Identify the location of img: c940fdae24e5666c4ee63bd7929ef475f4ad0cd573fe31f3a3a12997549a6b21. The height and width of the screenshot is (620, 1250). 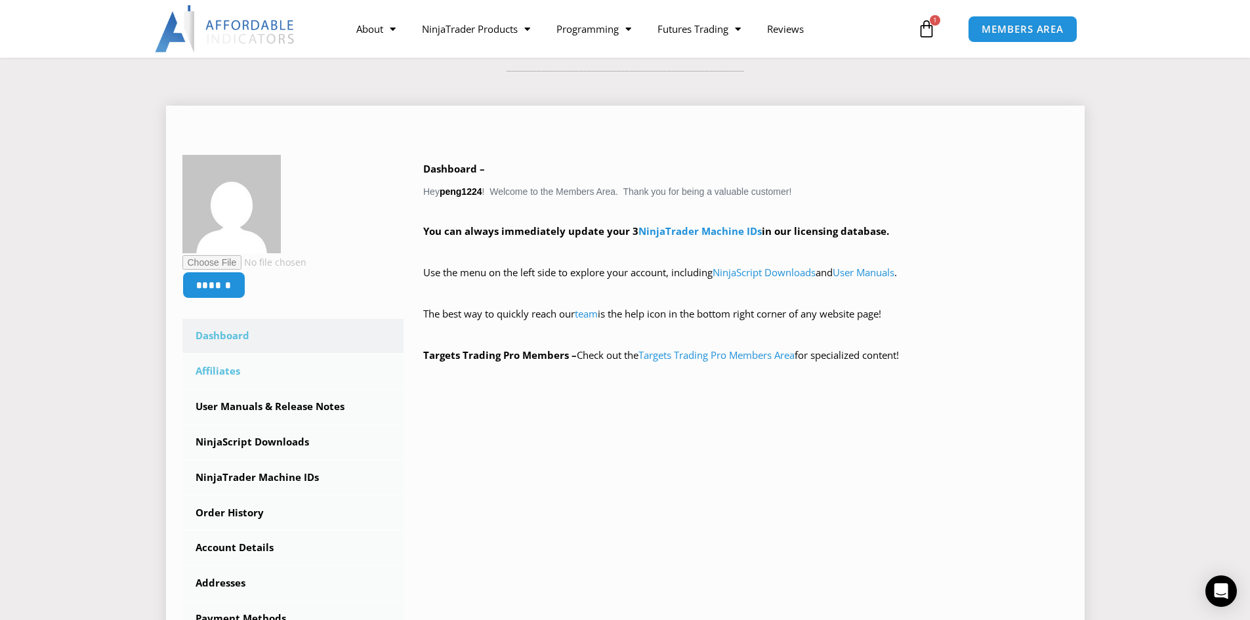
(232, 204).